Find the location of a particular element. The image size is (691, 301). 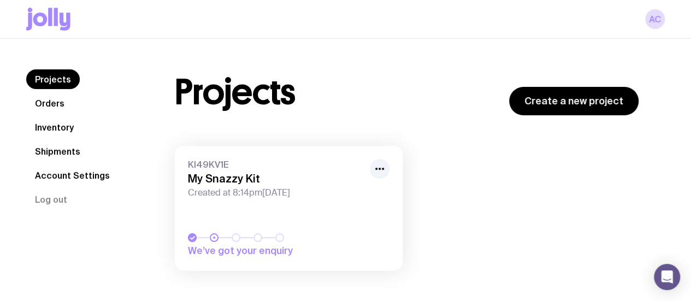

a: Create a new project is located at coordinates (573, 101).